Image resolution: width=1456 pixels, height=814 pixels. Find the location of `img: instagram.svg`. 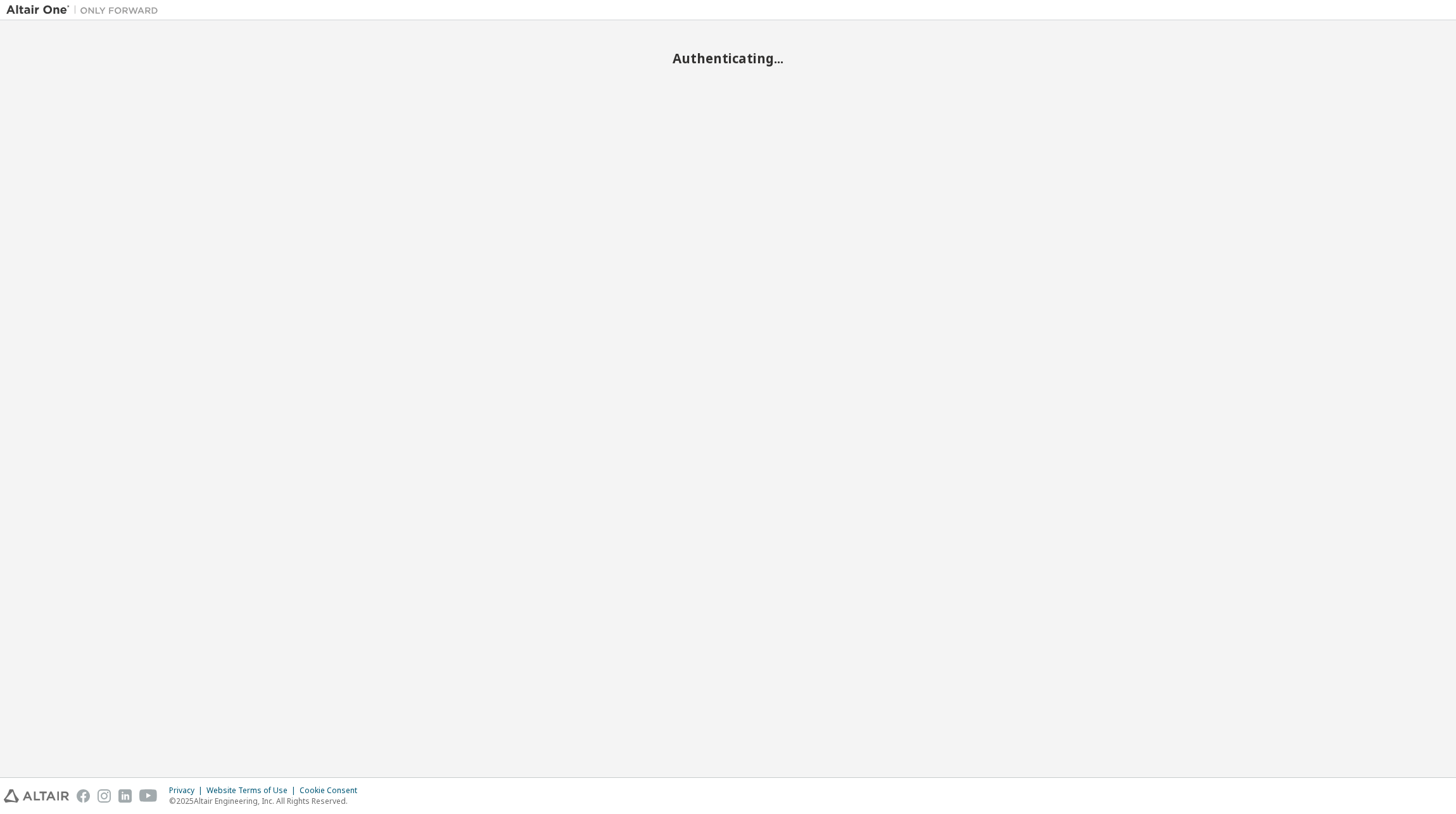

img: instagram.svg is located at coordinates (104, 796).